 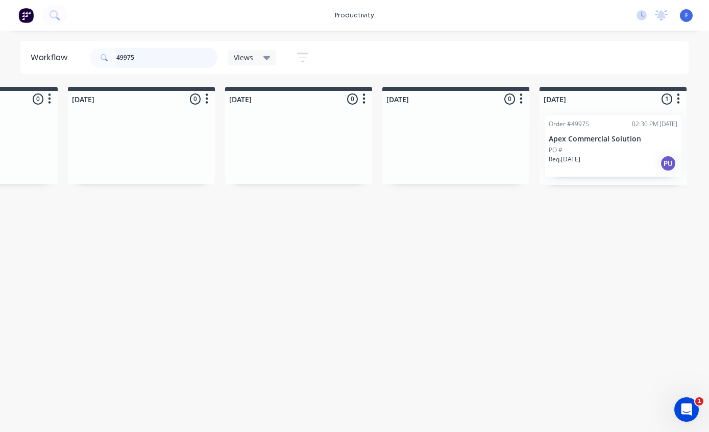 I want to click on input: Search for orders..., so click(x=167, y=58).